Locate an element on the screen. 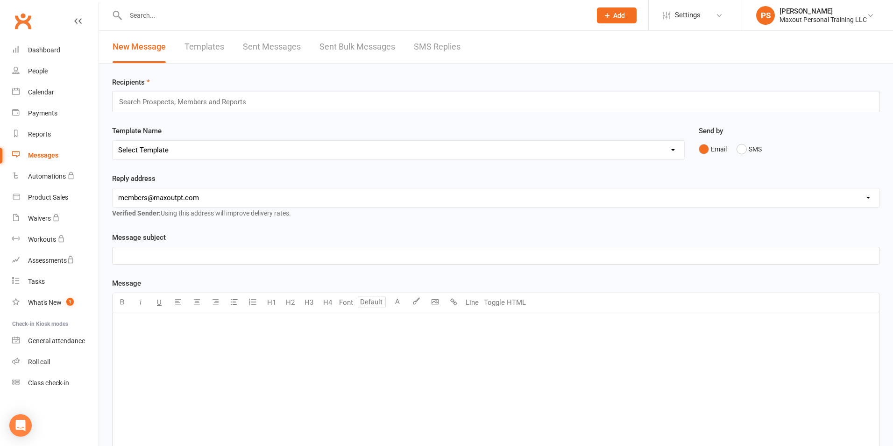  a: Assessments is located at coordinates (55, 260).